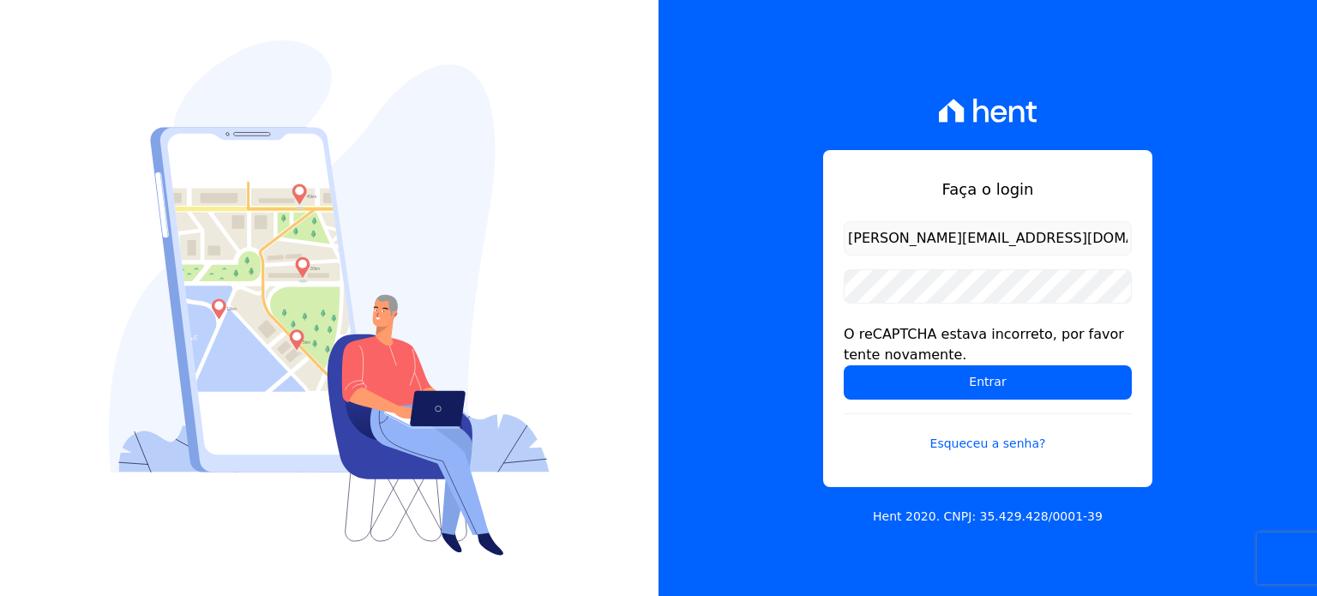 The height and width of the screenshot is (596, 1317). Describe the element at coordinates (987, 189) in the screenshot. I see `h1: Faça o login` at that location.